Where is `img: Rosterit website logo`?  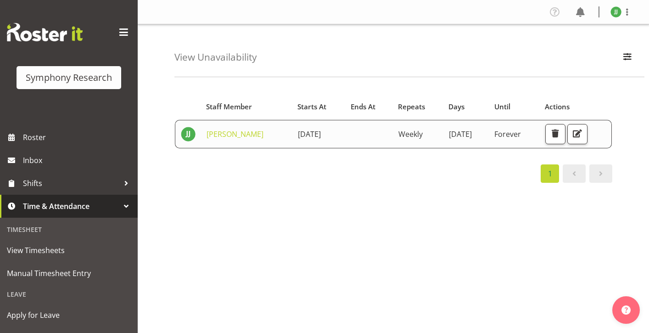 img: Rosterit website logo is located at coordinates (44, 32).